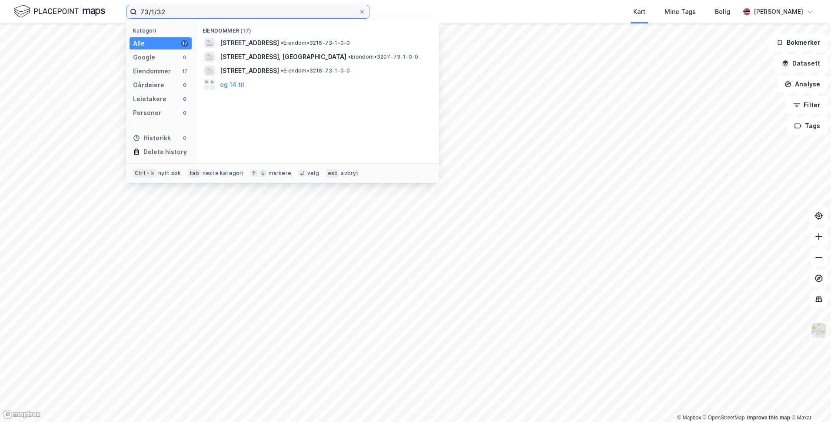 This screenshot has width=831, height=422. What do you see at coordinates (162, 30) in the screenshot?
I see `div: Kategori` at bounding box center [162, 30].